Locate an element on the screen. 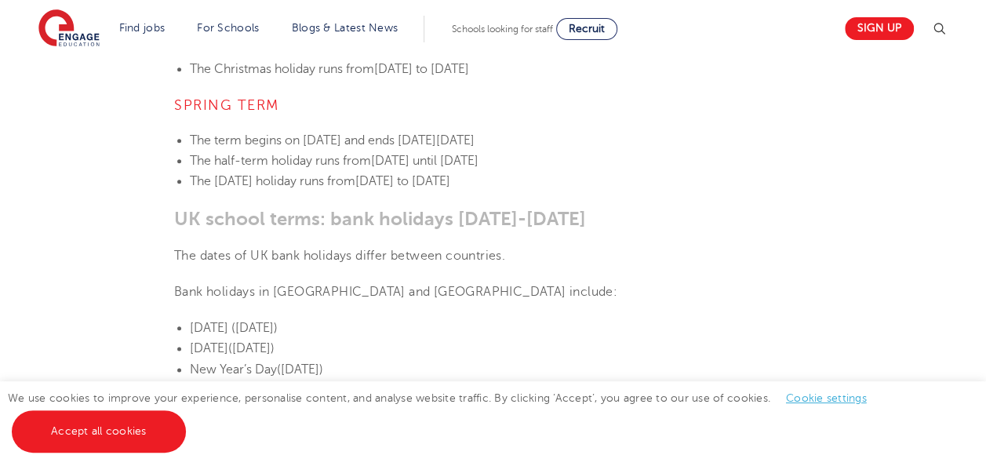 Image resolution: width=986 pixels, height=466 pixels. a: Recruit is located at coordinates (586, 29).